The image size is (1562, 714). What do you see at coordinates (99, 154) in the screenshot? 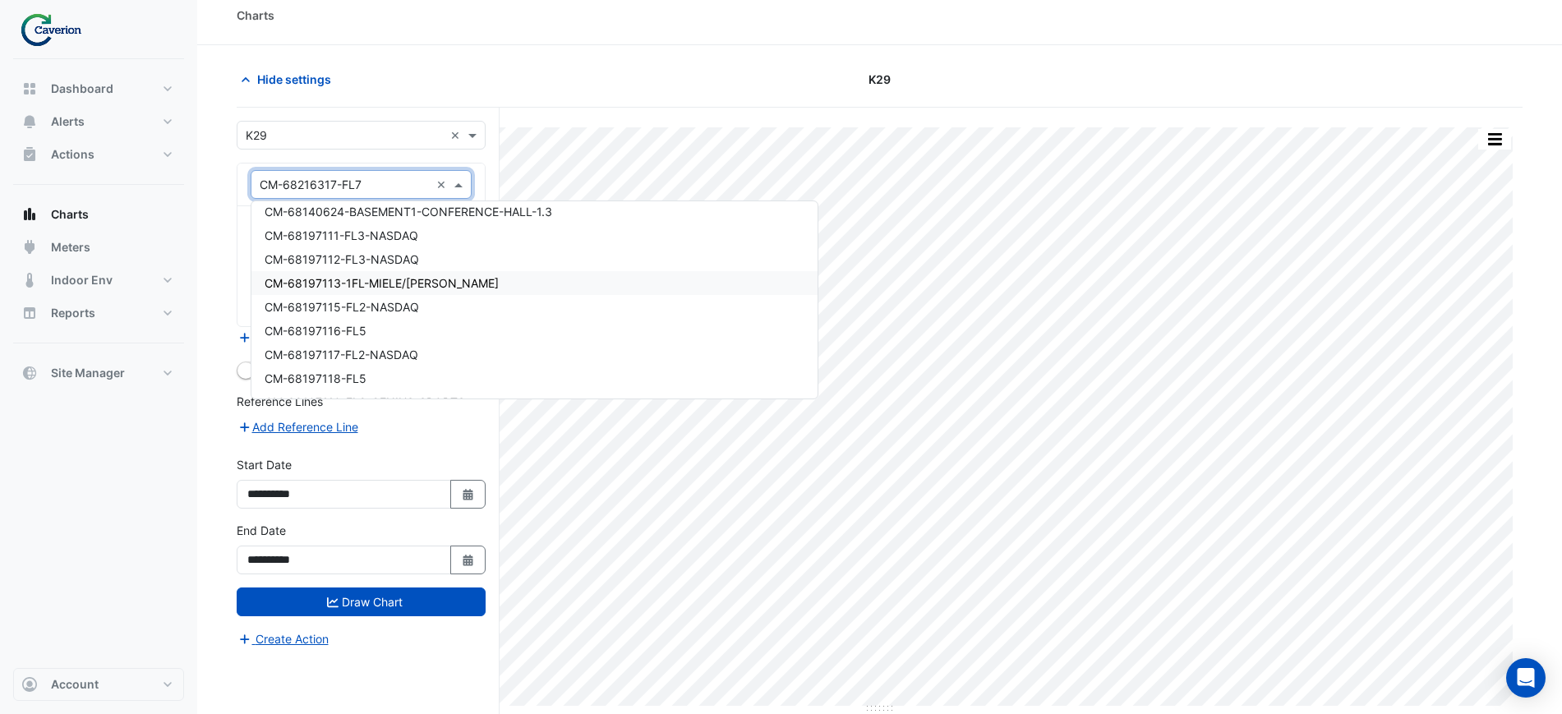
I see `button: Actions` at bounding box center [99, 154].